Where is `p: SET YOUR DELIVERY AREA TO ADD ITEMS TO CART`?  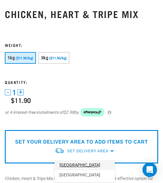 p: SET YOUR DELIVERY AREA TO ADD ITEMS TO CART is located at coordinates (81, 142).